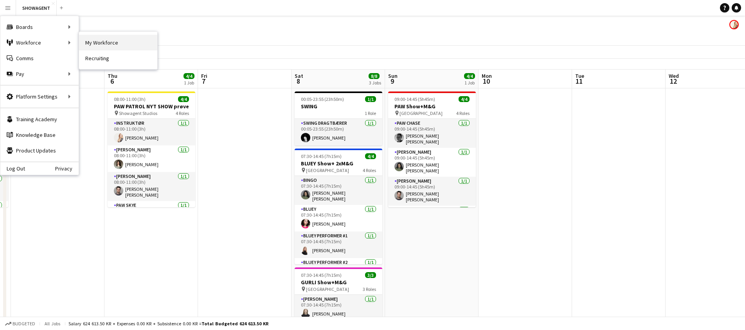 The width and height of the screenshot is (745, 330). Describe the element at coordinates (673, 81) in the screenshot. I see `span: 12` at that location.